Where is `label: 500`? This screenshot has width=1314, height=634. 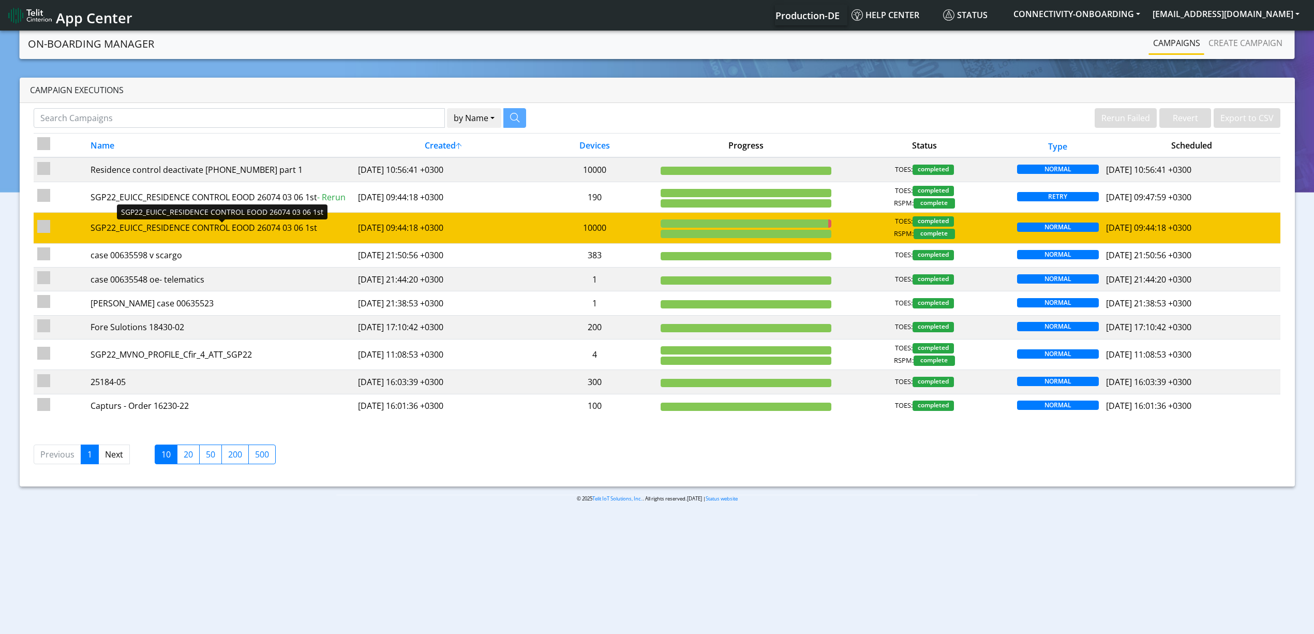 label: 500 is located at coordinates (262, 454).